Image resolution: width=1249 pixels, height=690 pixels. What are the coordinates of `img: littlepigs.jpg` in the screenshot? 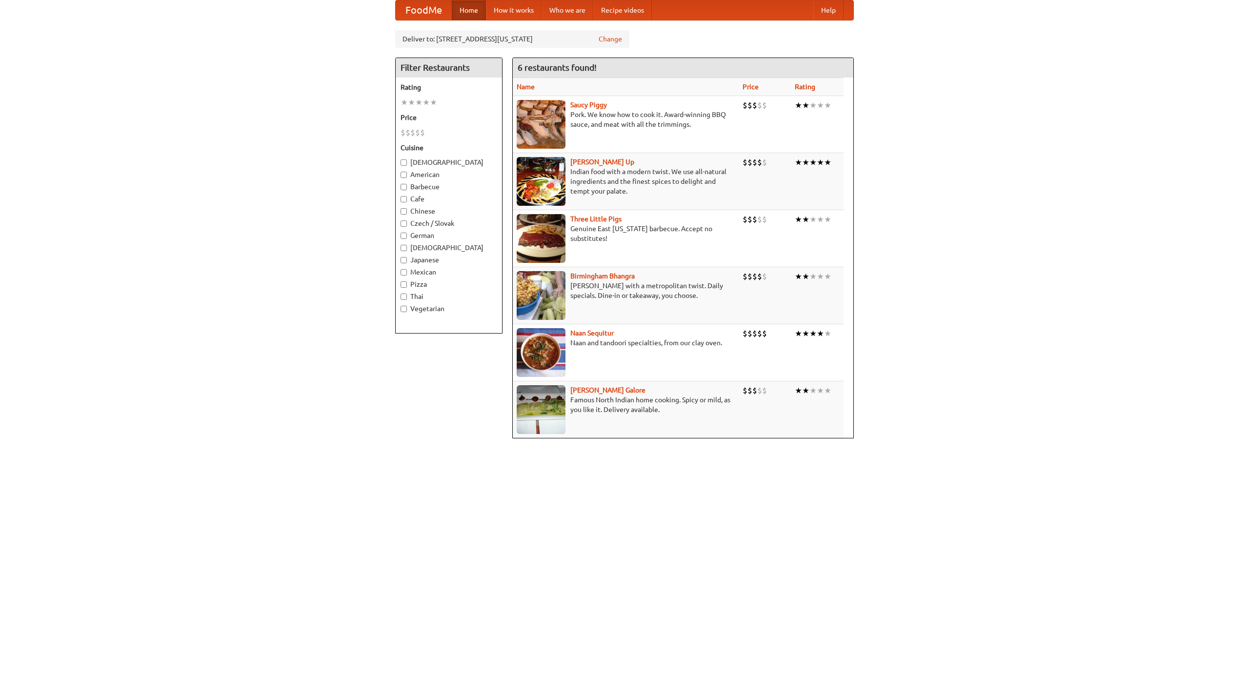 It's located at (541, 239).